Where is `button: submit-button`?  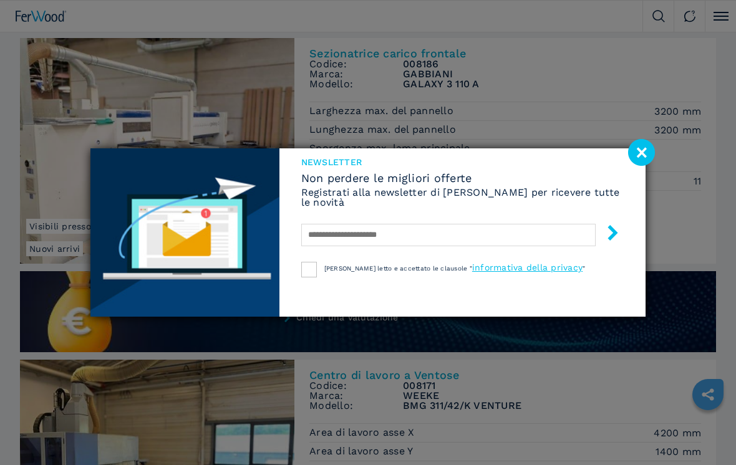 button: submit-button is located at coordinates (606, 235).